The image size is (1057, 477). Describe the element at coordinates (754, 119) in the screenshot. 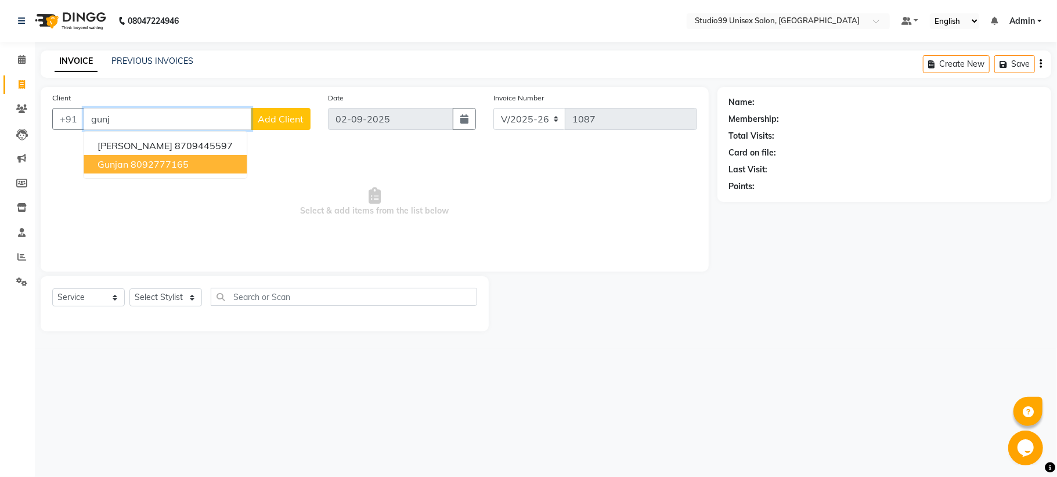

I see `div: Membership:` at that location.